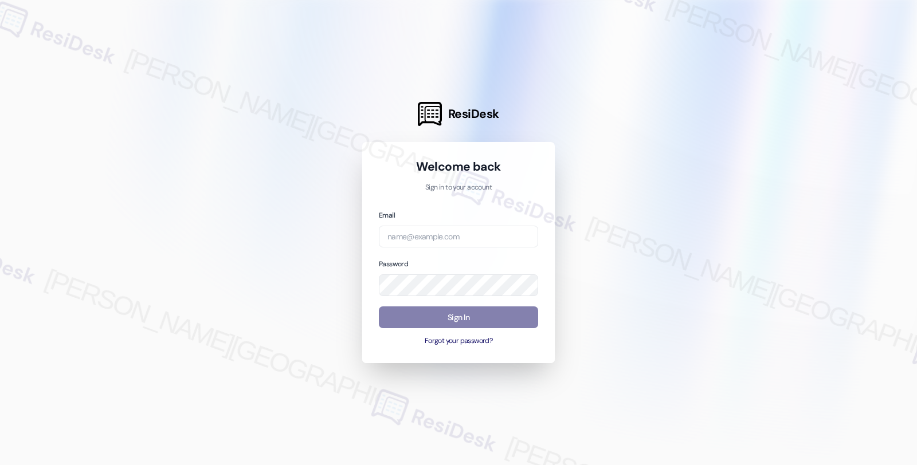 This screenshot has height=465, width=917. I want to click on p: Sign in to your account, so click(458, 188).